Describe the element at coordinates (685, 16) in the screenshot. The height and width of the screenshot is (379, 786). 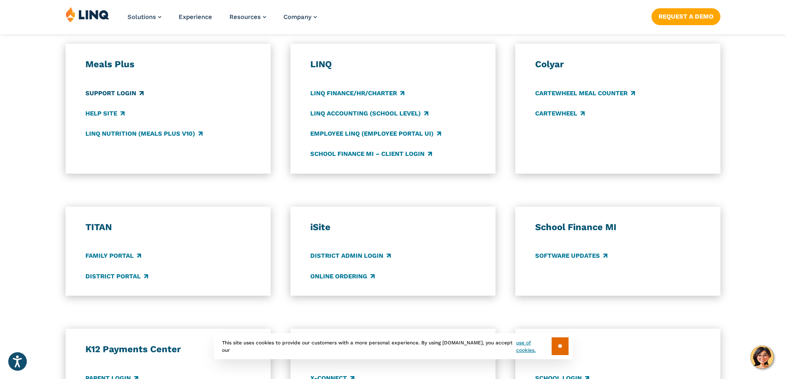
I see `a: Request a Demo` at that location.